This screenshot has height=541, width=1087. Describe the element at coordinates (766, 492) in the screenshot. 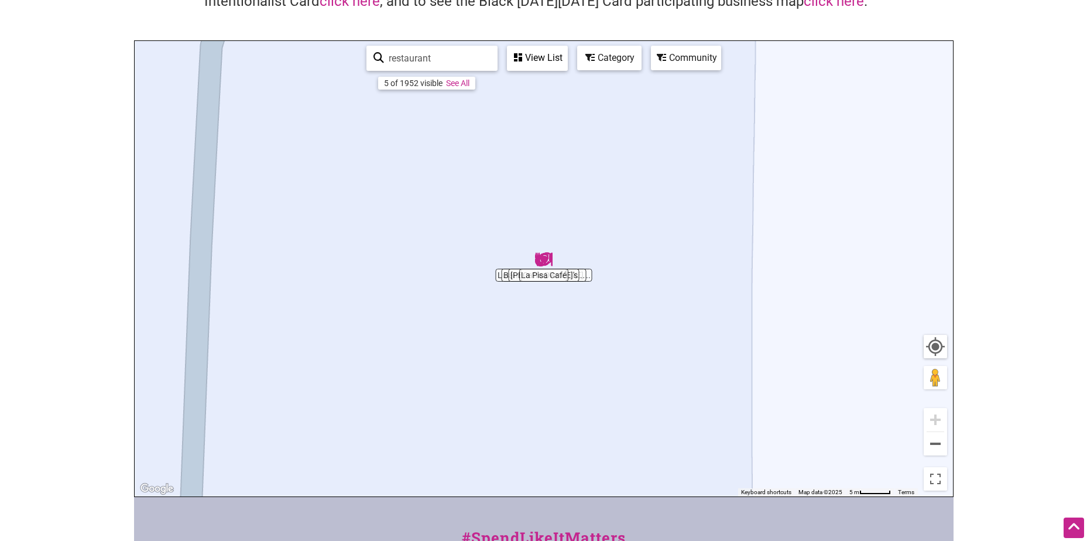

I see `button: Keyboard shortcuts` at that location.